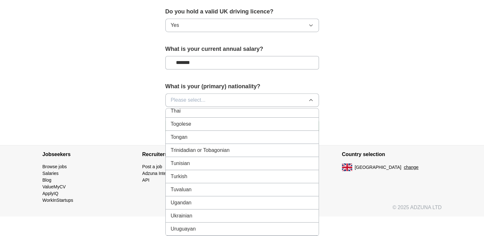 This screenshot has height=236, width=484. Describe the element at coordinates (152, 167) in the screenshot. I see `a: Post a job` at that location.